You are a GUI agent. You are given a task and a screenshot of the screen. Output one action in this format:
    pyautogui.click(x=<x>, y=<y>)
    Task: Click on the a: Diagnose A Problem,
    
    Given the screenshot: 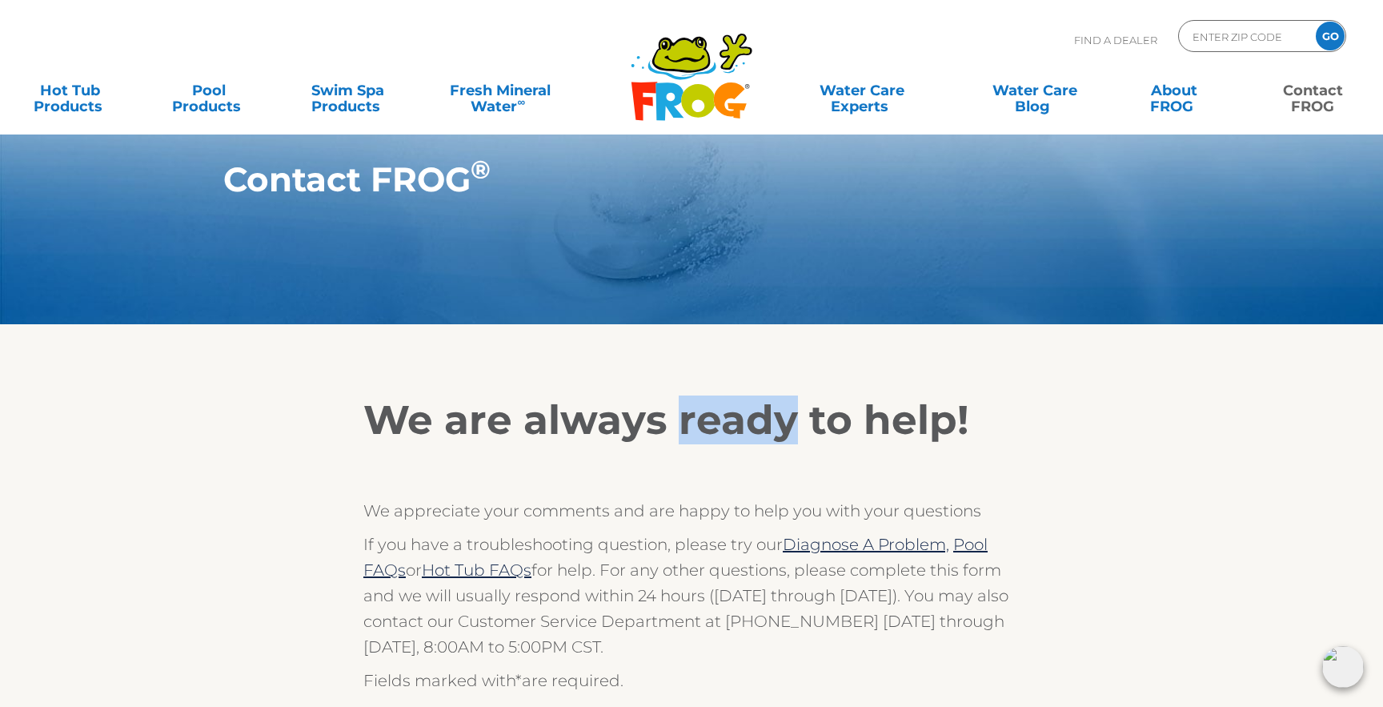 What is the action you would take?
    pyautogui.click(x=866, y=544)
    